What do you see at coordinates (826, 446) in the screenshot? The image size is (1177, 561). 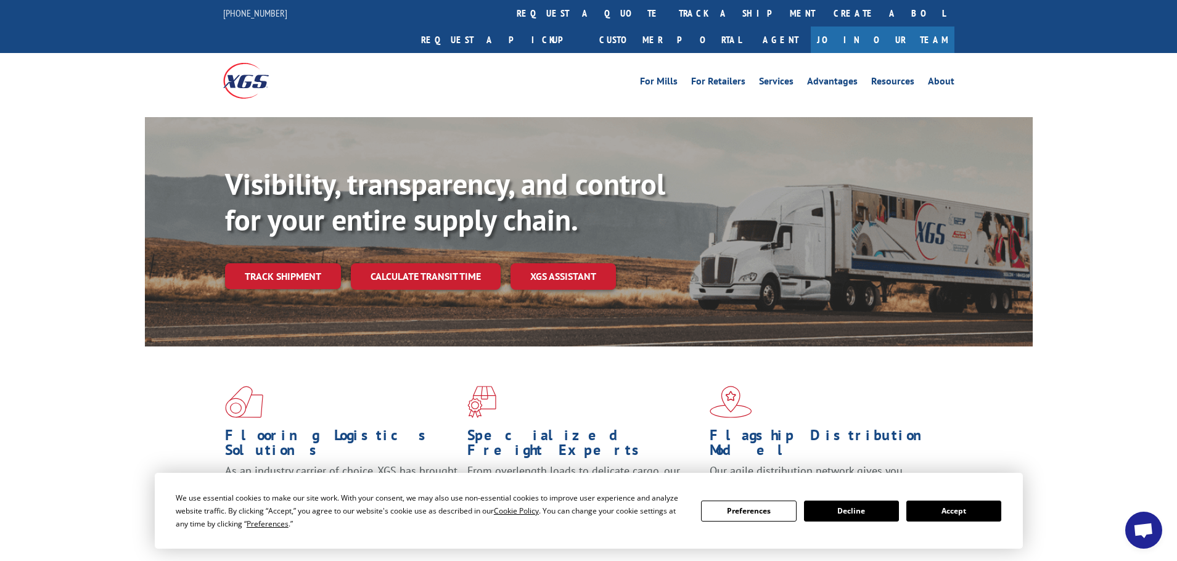 I see `h1: Flagship Distribution Model` at bounding box center [826, 446].